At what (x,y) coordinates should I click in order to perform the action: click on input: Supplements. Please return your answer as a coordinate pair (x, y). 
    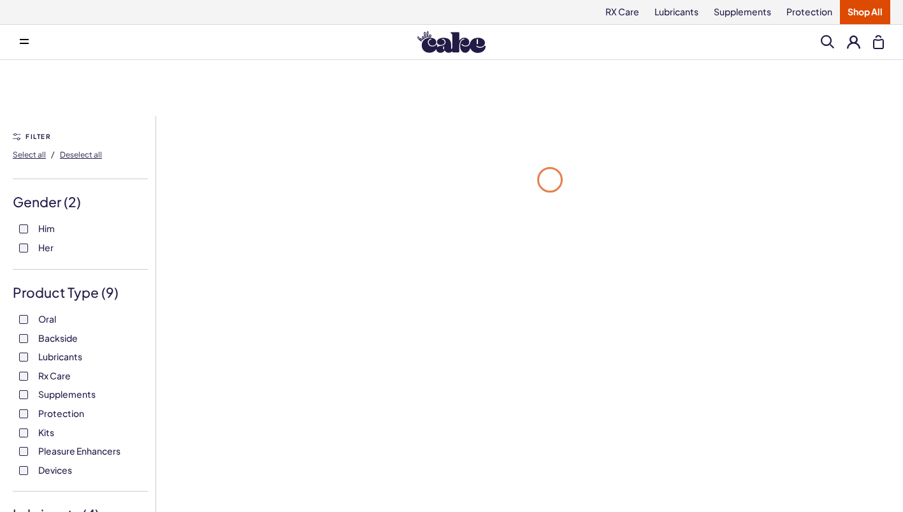
    Looking at the image, I should click on (24, 394).